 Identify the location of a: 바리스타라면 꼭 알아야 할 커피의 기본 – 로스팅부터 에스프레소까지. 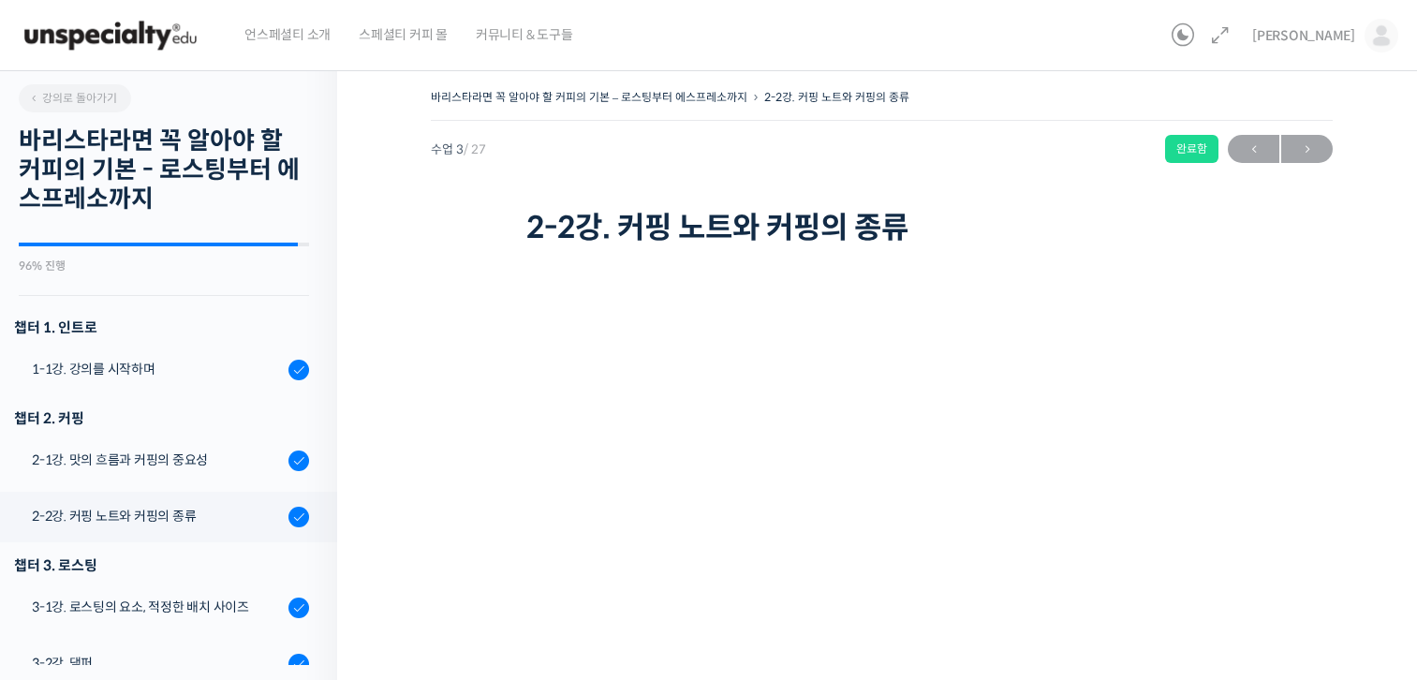
(589, 96).